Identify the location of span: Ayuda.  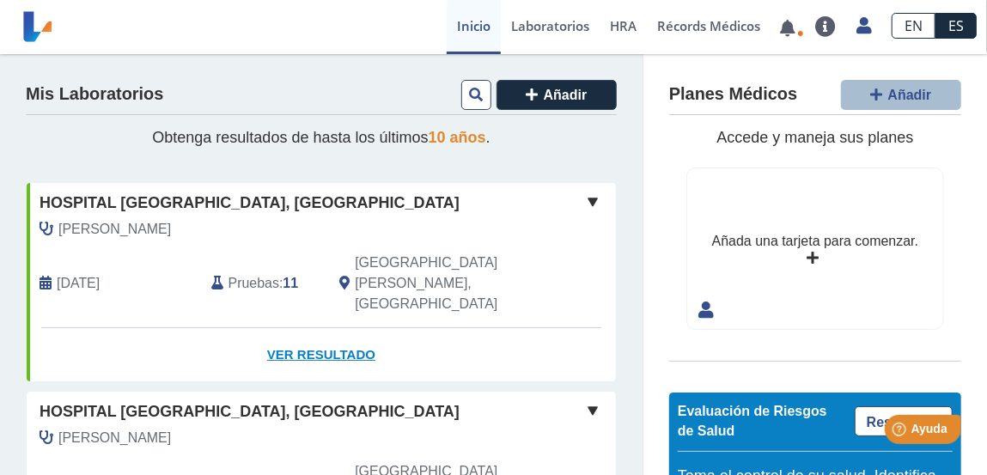
(95, 21).